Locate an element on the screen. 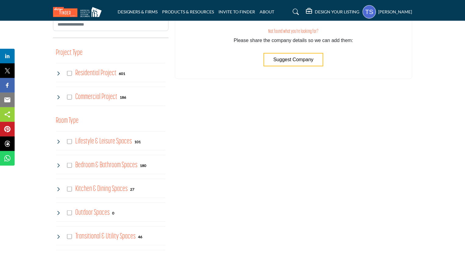 The height and width of the screenshot is (254, 465). input: Select Kitchen & Dining Spaces checkbox is located at coordinates (69, 189).